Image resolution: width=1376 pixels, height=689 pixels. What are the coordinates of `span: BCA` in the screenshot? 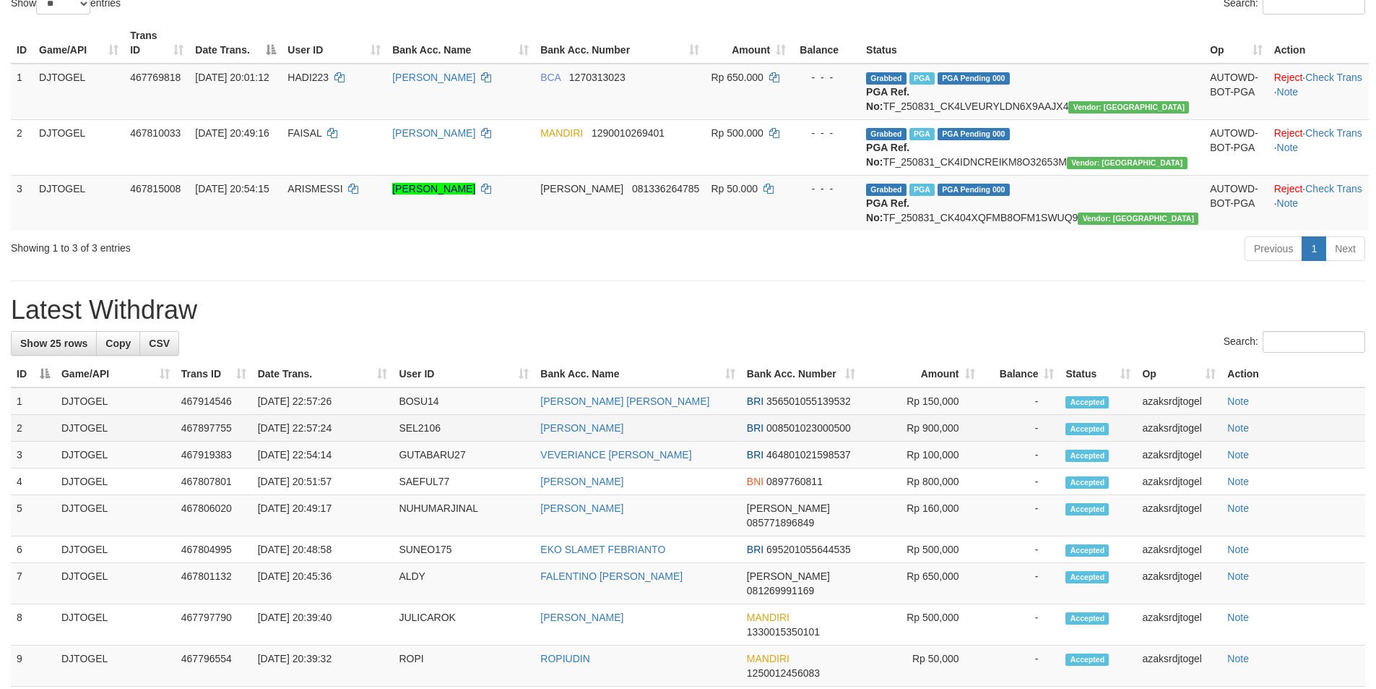 It's located at (551, 77).